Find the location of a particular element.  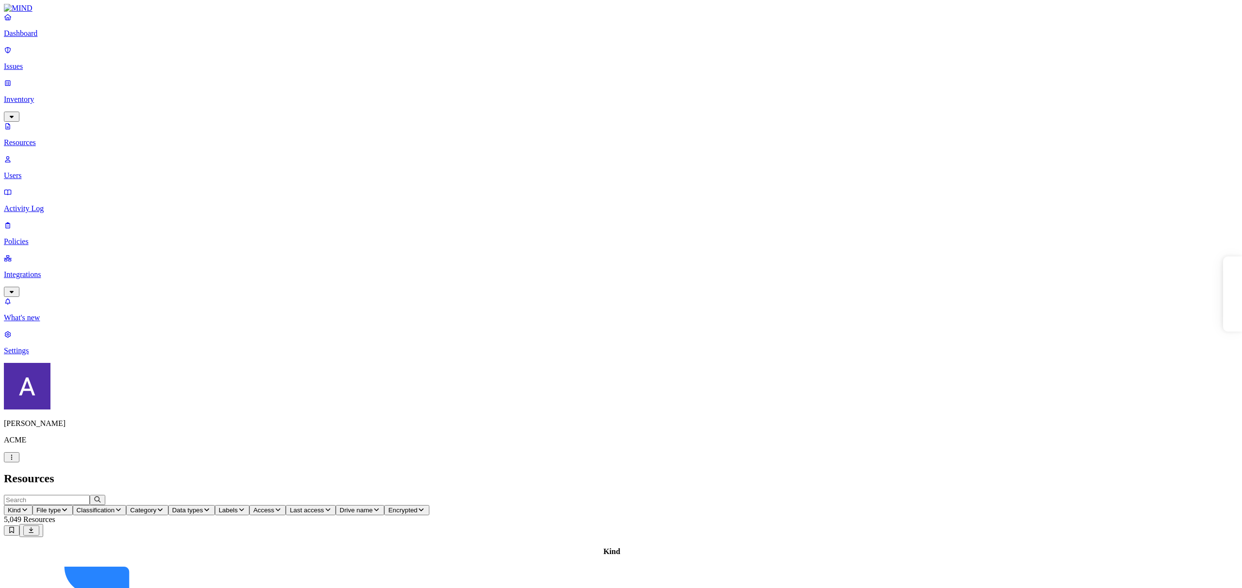

p: Integrations is located at coordinates (621, 275).